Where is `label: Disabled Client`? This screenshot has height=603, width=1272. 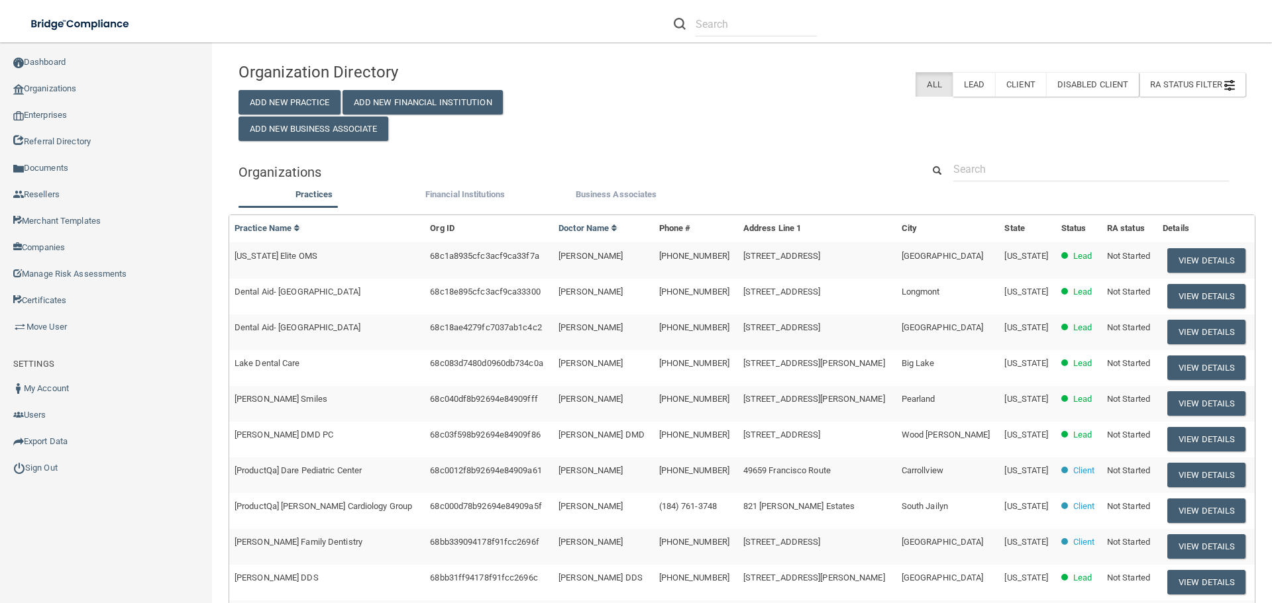
label: Disabled Client is located at coordinates (1092, 84).